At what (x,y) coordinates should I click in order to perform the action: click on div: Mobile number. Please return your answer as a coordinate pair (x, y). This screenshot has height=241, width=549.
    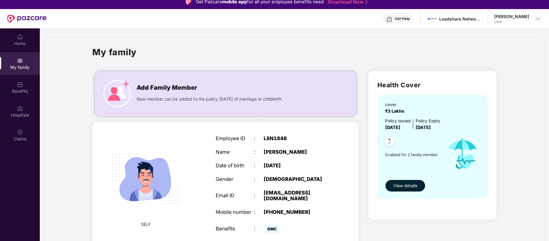
    Looking at the image, I should click on (235, 212).